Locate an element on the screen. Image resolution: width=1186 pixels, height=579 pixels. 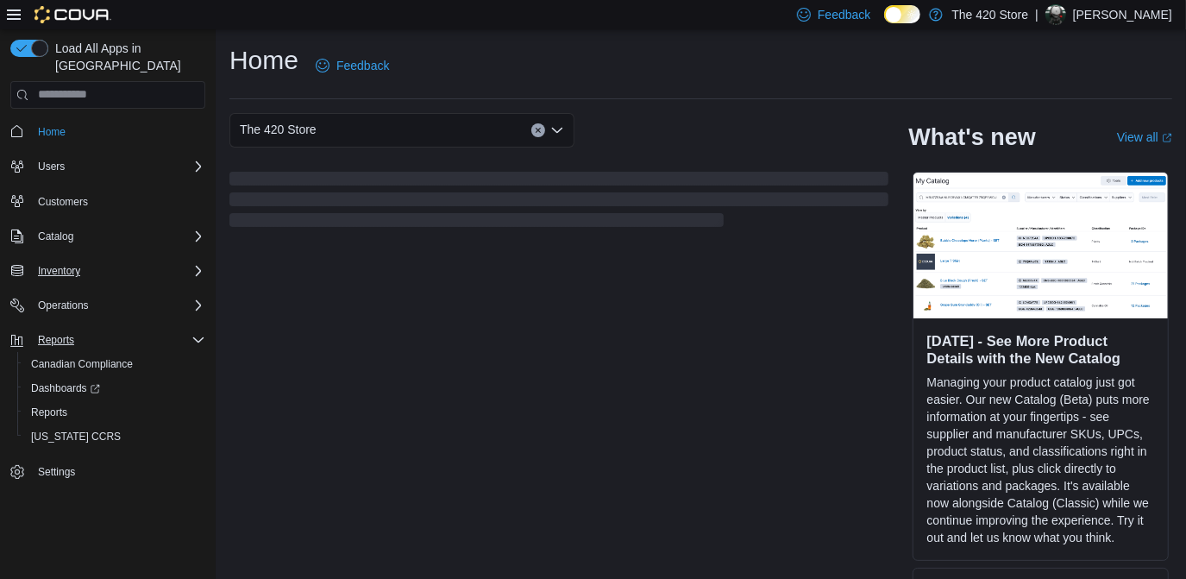
a: Customers is located at coordinates (63, 202).